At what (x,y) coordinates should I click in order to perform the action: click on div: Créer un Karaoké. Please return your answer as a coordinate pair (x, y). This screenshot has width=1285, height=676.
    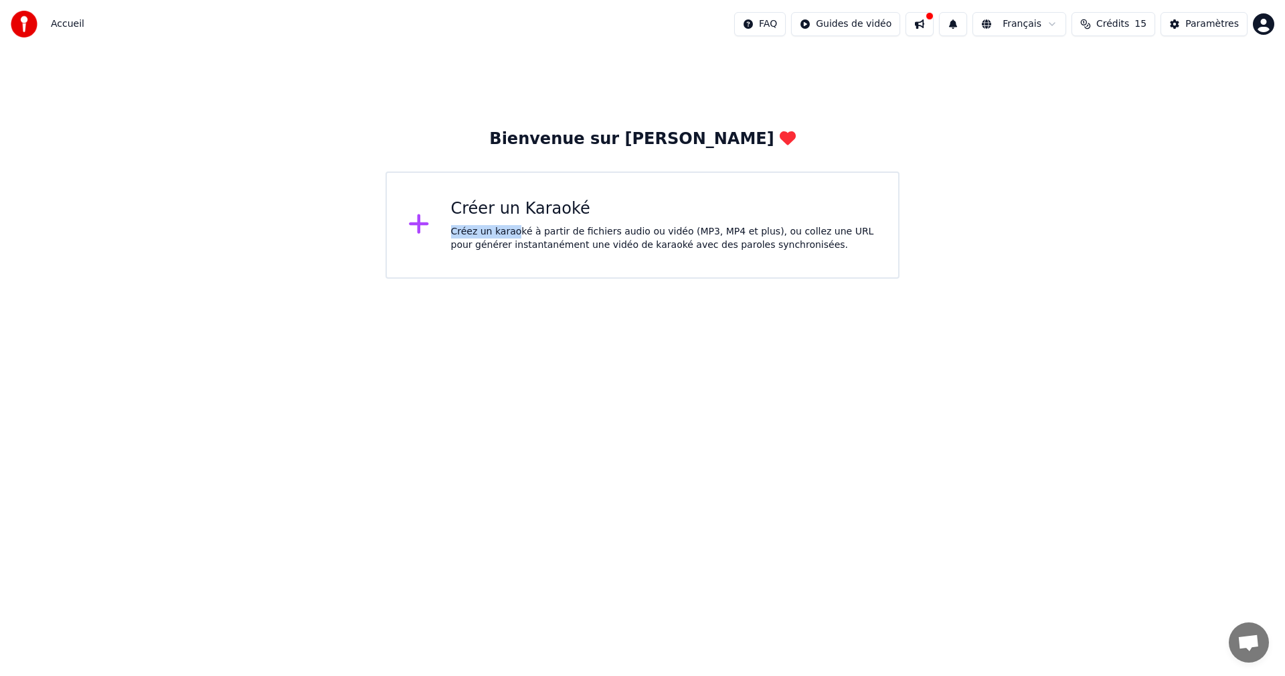
    Looking at the image, I should click on (664, 209).